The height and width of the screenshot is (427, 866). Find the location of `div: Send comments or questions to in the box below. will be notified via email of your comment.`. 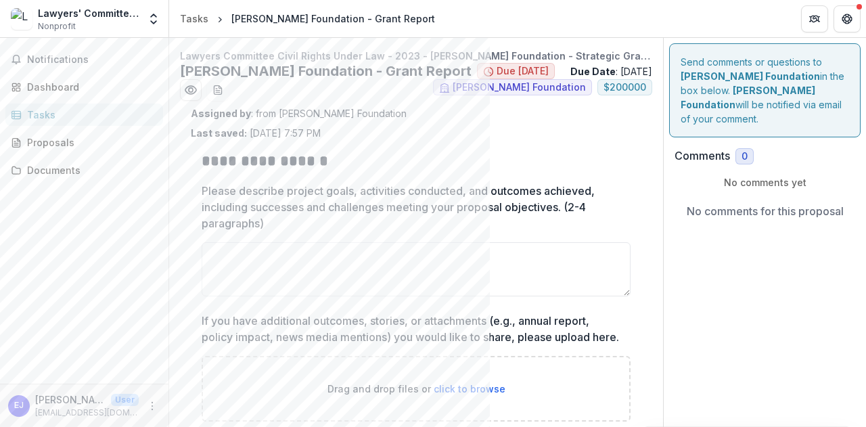

div: Send comments or questions to in the box below. will be notified via email of your comment. is located at coordinates (764, 90).